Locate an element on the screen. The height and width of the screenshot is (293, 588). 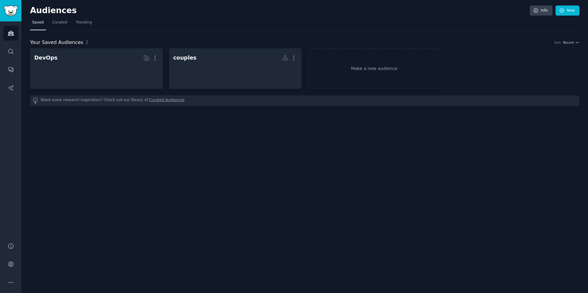
div: Sort is located at coordinates (557, 43).